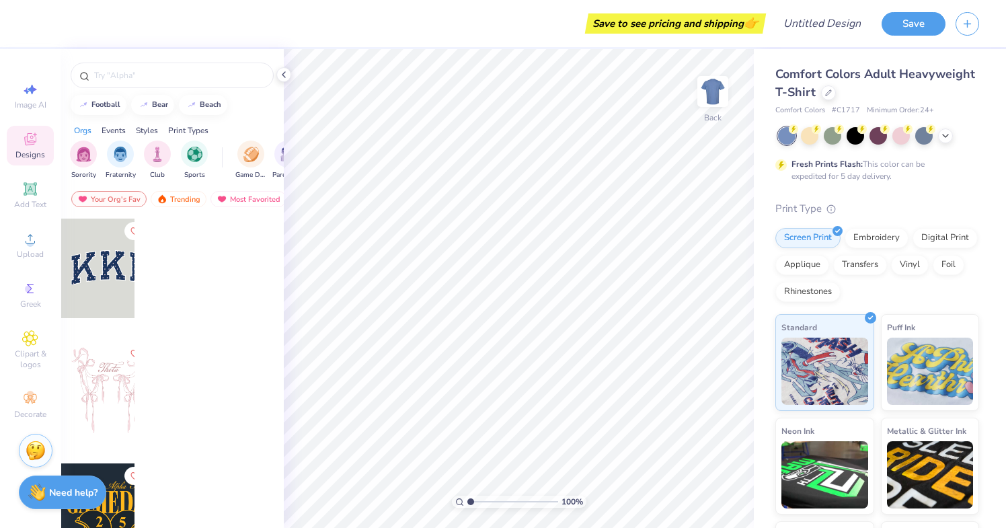 This screenshot has height=528, width=1006. I want to click on button: bear, so click(153, 105).